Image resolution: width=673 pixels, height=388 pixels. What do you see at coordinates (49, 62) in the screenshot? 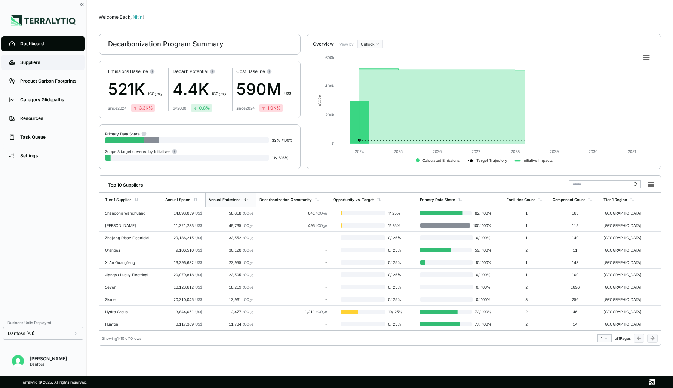
I see `div: Suppliers` at bounding box center [49, 62].